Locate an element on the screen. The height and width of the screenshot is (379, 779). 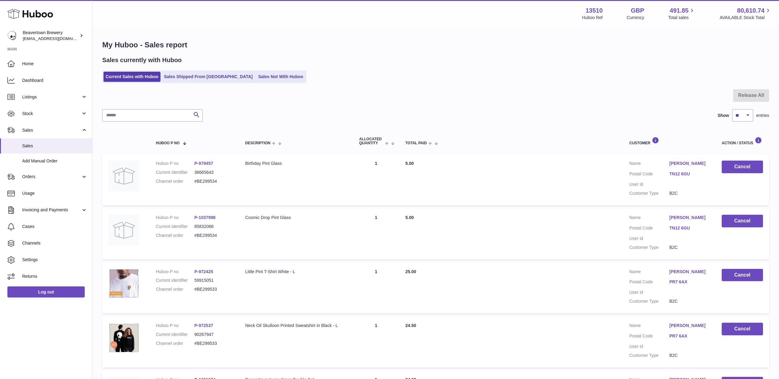
div: Customer is located at coordinates (669, 141).